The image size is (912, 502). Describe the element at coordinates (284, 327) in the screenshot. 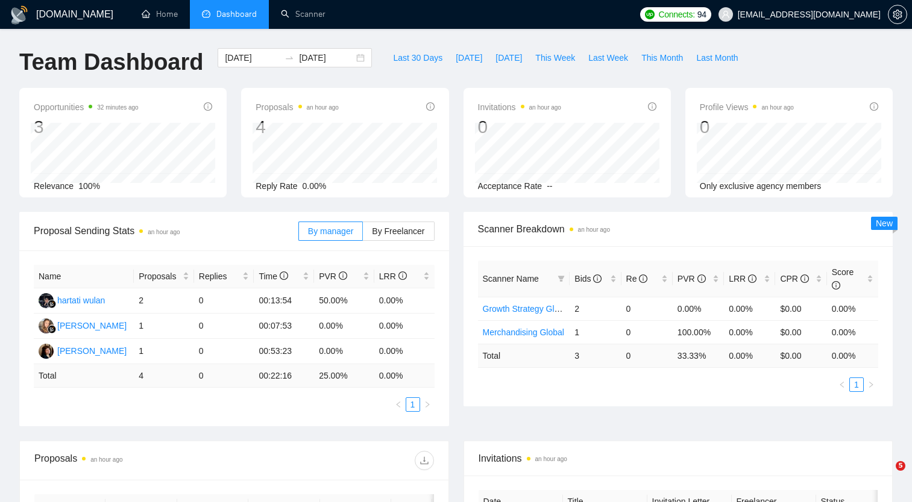

I see `td: 00:07:53` at that location.